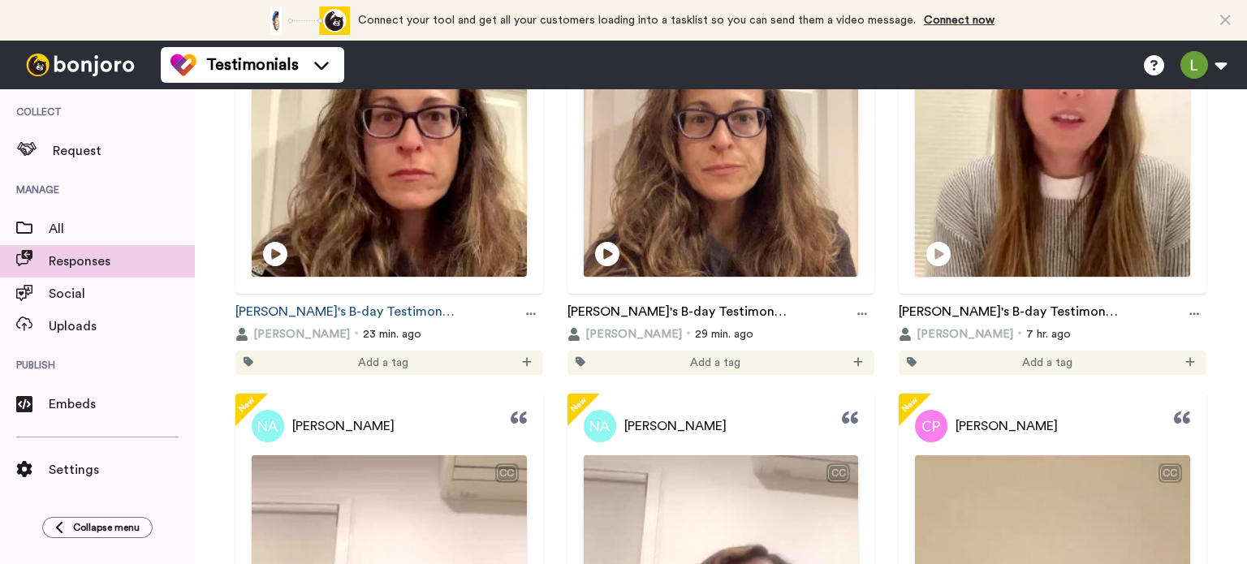 This screenshot has width=1247, height=564. I want to click on span: Request, so click(123, 151).